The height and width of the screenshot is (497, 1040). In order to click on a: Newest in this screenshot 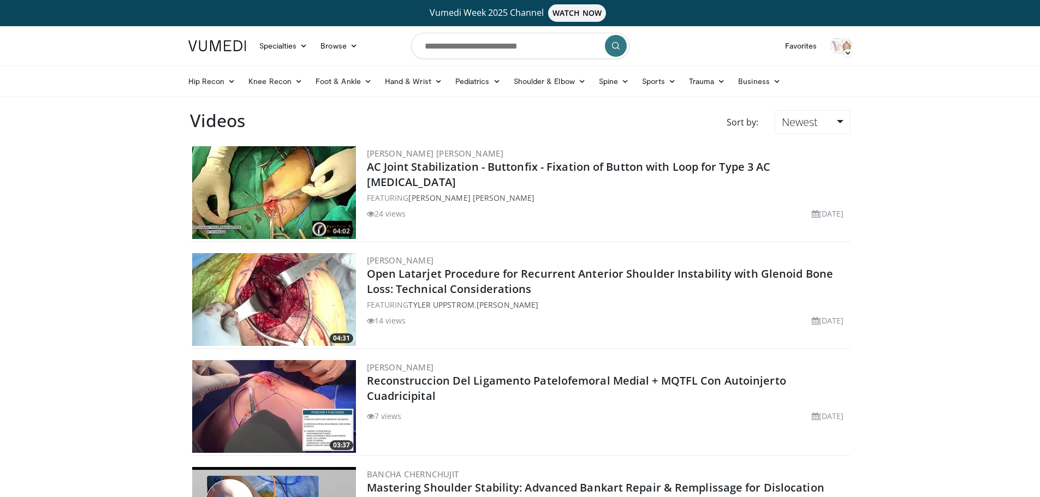, I will do `click(812, 122)`.